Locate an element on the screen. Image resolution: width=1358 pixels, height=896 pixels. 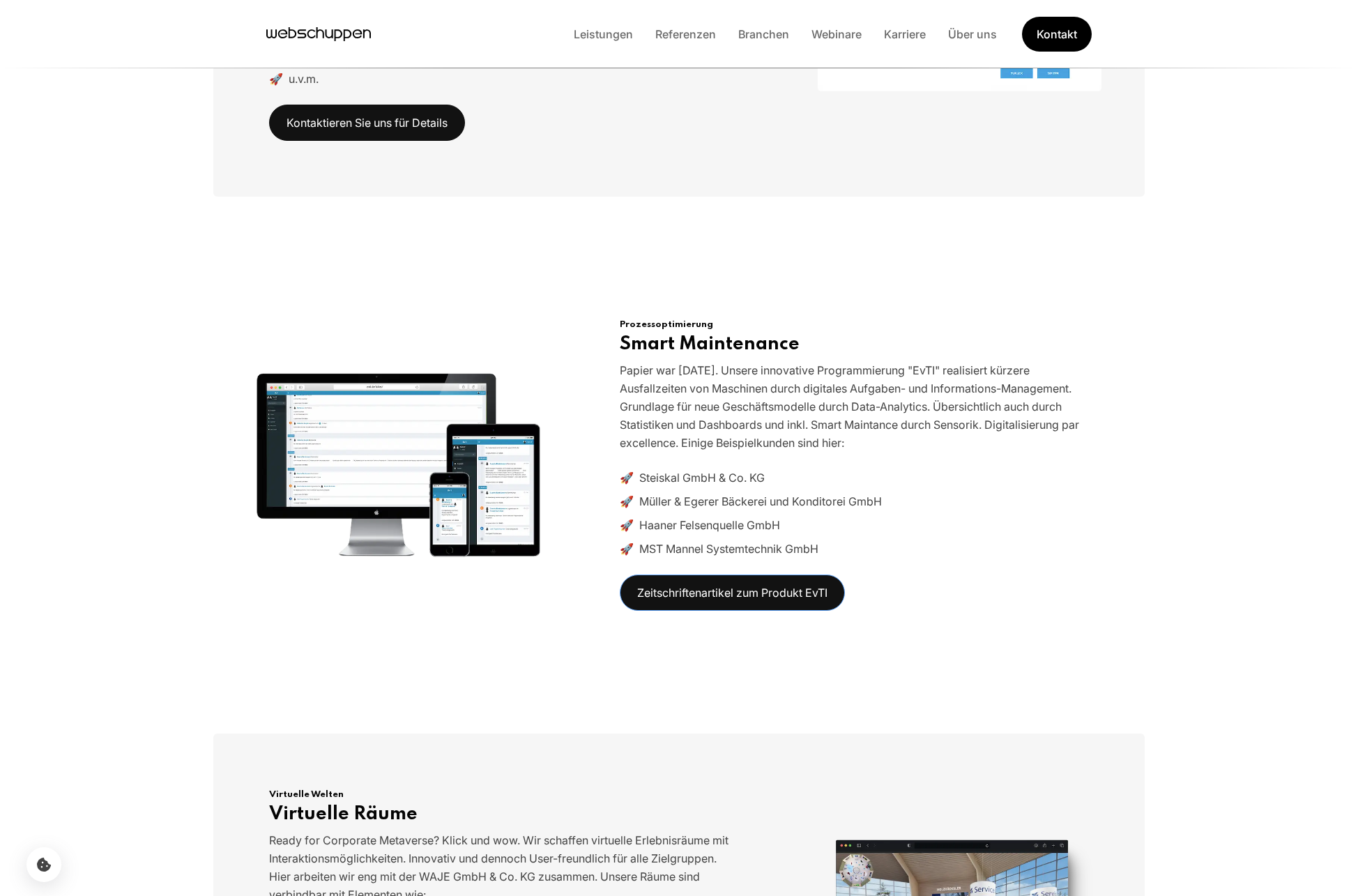
a: Über uns is located at coordinates (972, 34).